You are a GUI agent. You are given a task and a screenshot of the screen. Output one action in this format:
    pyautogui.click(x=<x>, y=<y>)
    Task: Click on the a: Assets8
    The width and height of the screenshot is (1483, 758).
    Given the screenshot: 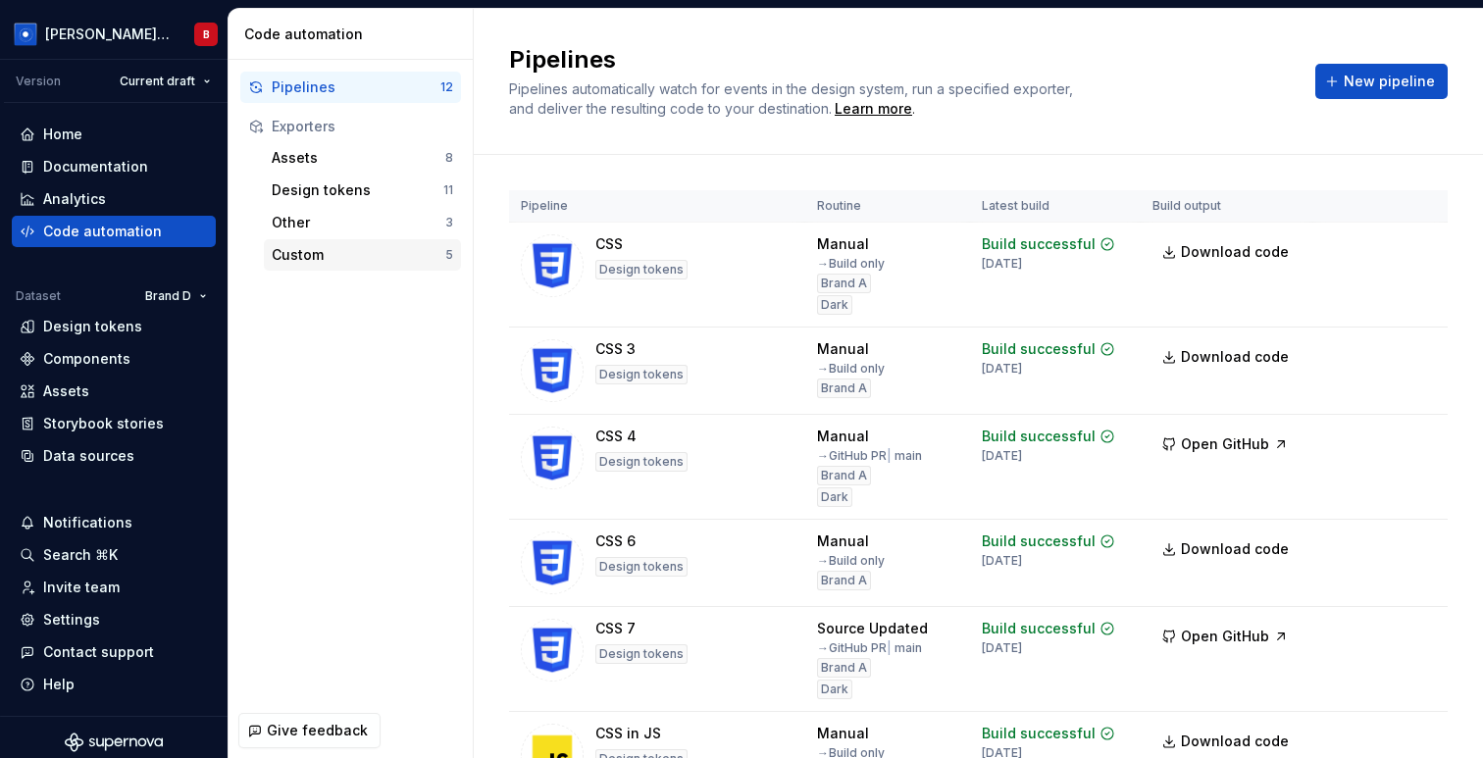 What is the action you would take?
    pyautogui.click(x=362, y=158)
    